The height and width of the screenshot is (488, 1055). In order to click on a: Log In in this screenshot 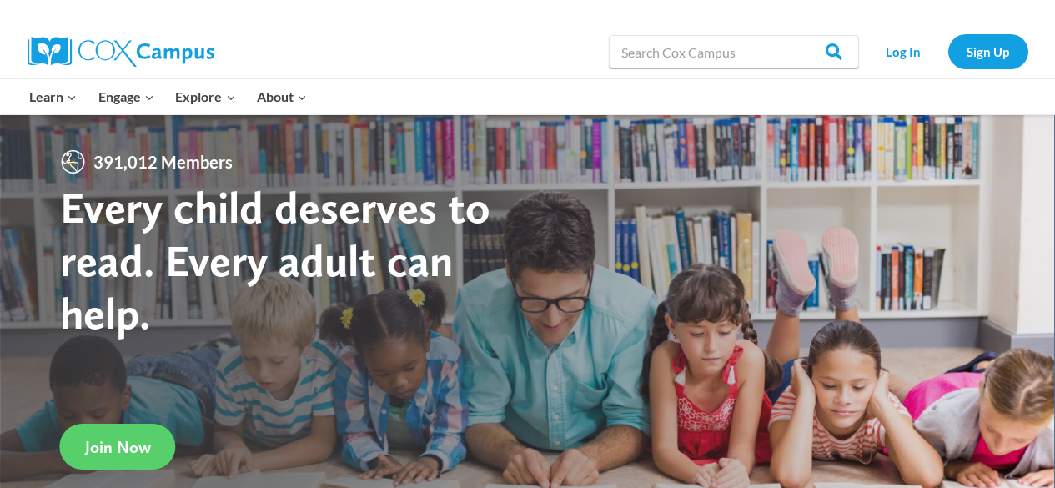, I will do `click(903, 51)`.